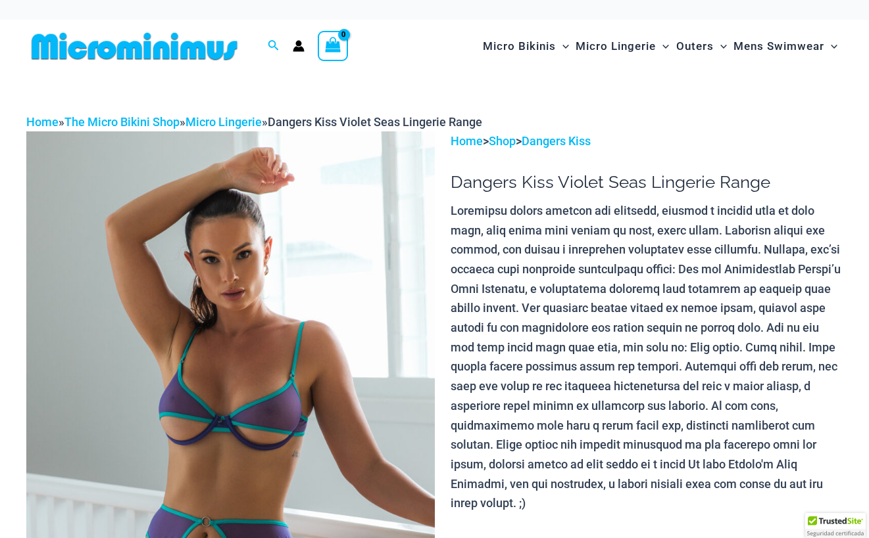 The height and width of the screenshot is (538, 869). What do you see at coordinates (298, 46) in the screenshot?
I see `a: Account icon link` at bounding box center [298, 46].